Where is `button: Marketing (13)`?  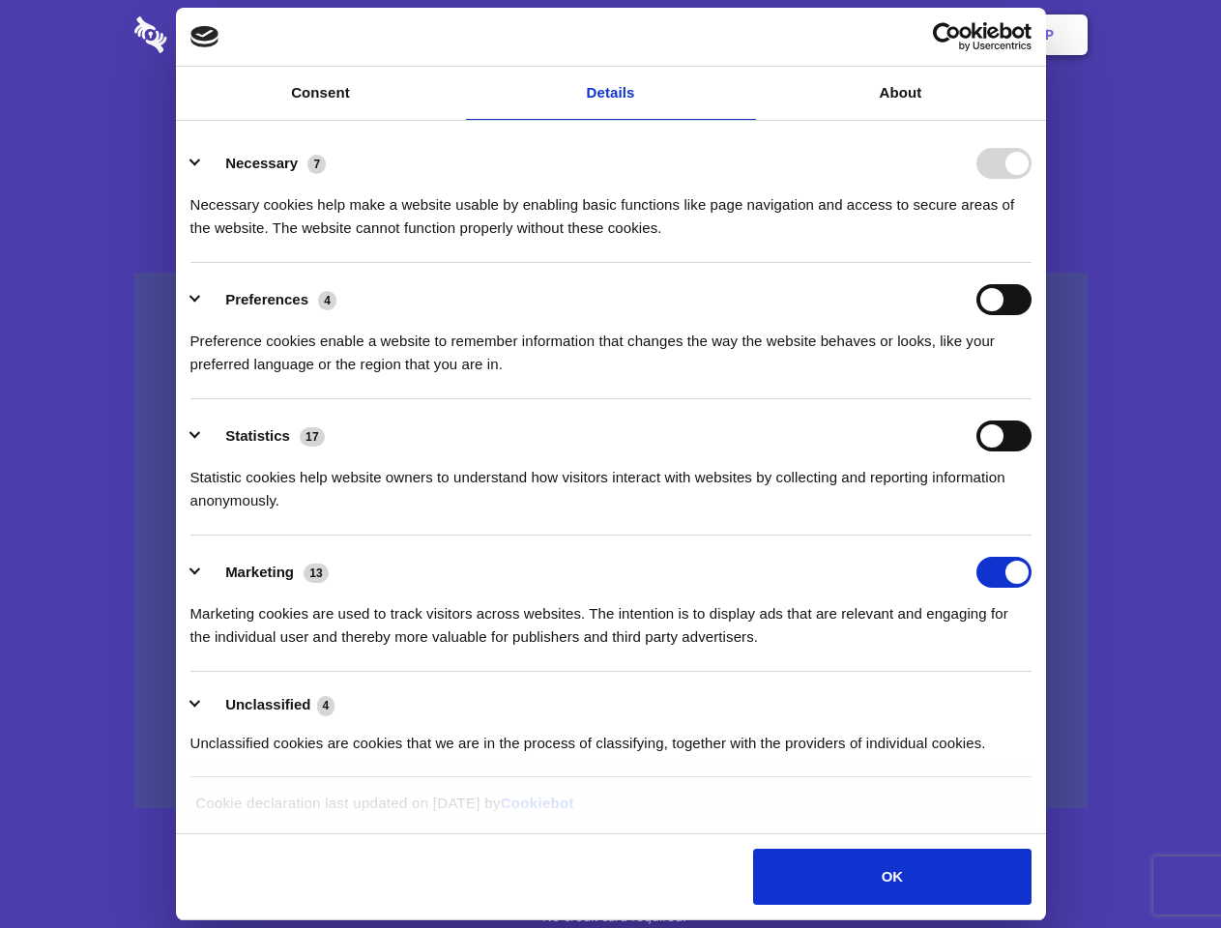
button: Marketing (13) is located at coordinates (266, 573).